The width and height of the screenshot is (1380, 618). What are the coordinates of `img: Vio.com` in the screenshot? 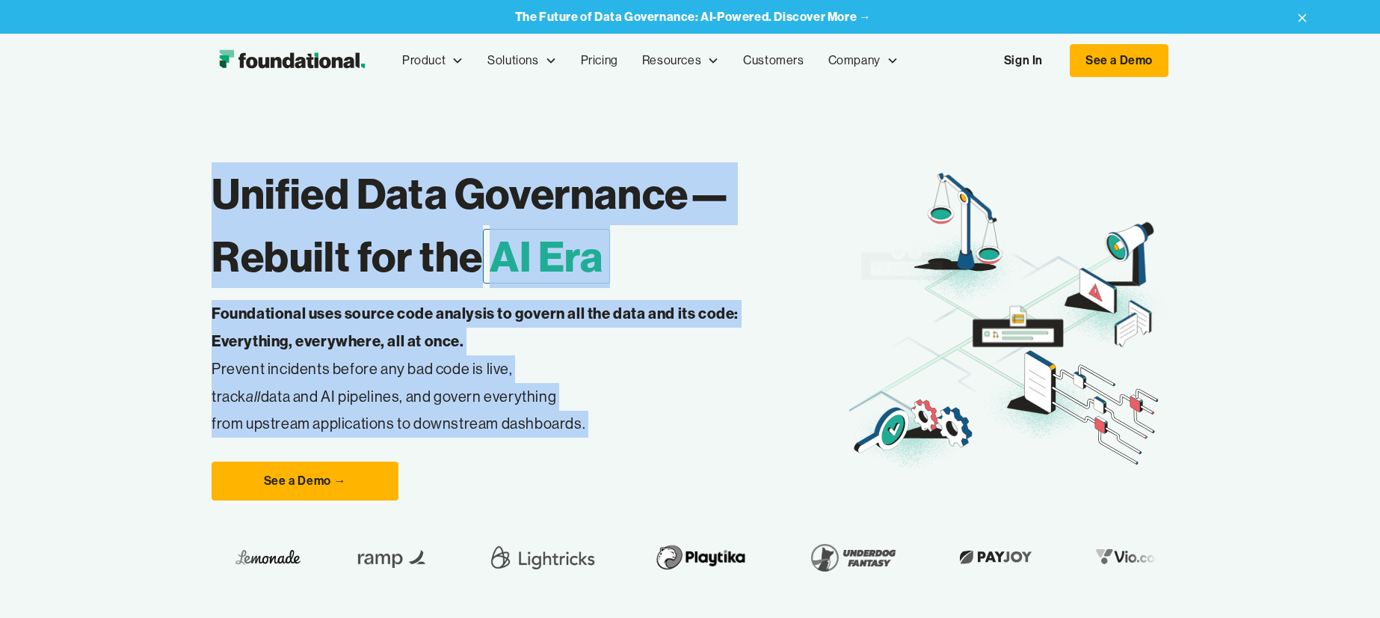 It's located at (1127, 556).